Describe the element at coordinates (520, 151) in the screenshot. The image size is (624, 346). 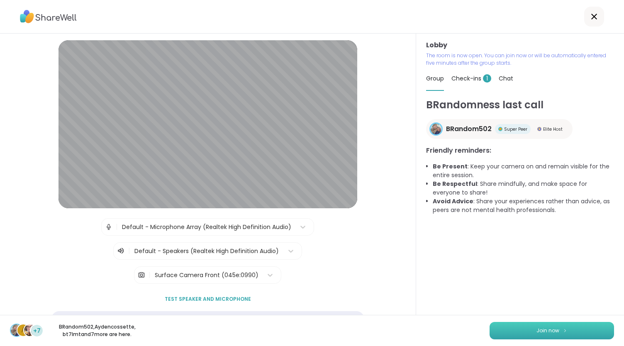
I see `h3: Friendly reminders:` at that location.